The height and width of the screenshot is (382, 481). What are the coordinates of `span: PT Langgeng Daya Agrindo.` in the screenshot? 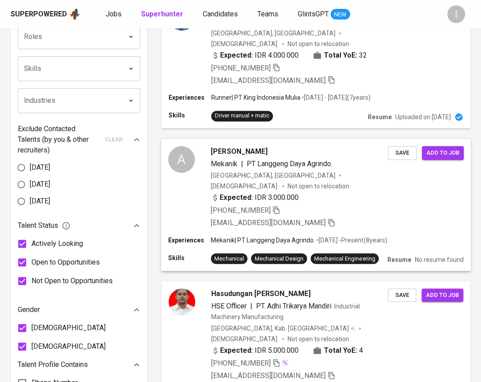 It's located at (290, 163).